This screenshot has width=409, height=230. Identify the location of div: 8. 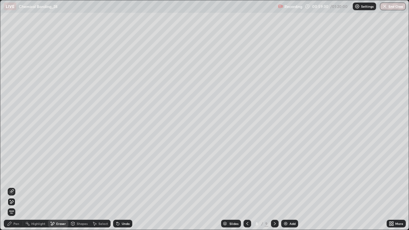
(257, 224).